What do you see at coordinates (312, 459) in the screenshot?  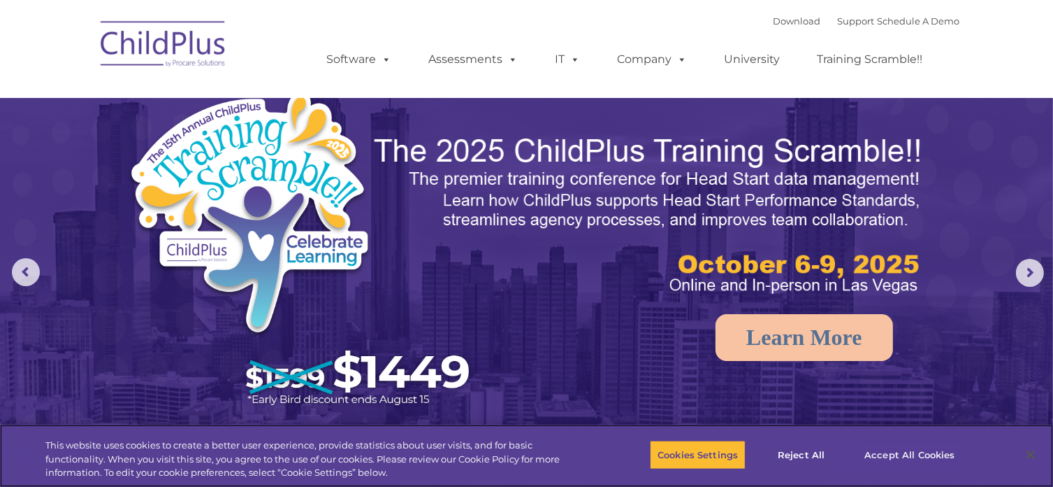 I see `div: This website uses cookies to create a better user experience, provide statistics about user visit...` at bounding box center [312, 459].